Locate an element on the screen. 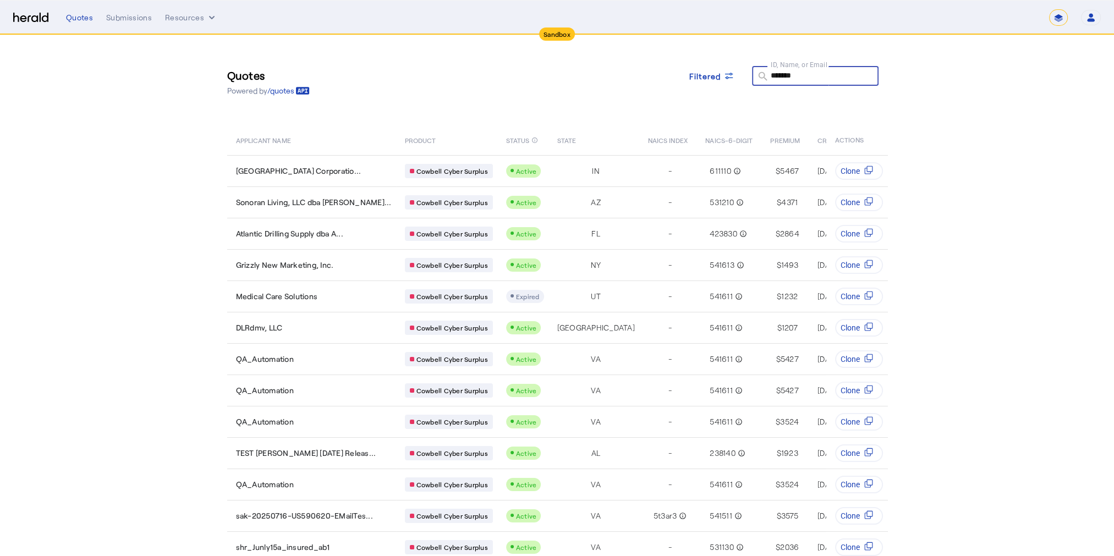 The width and height of the screenshot is (1114, 556). span: Atlantic Drilling Supply dba A... is located at coordinates (289, 234).